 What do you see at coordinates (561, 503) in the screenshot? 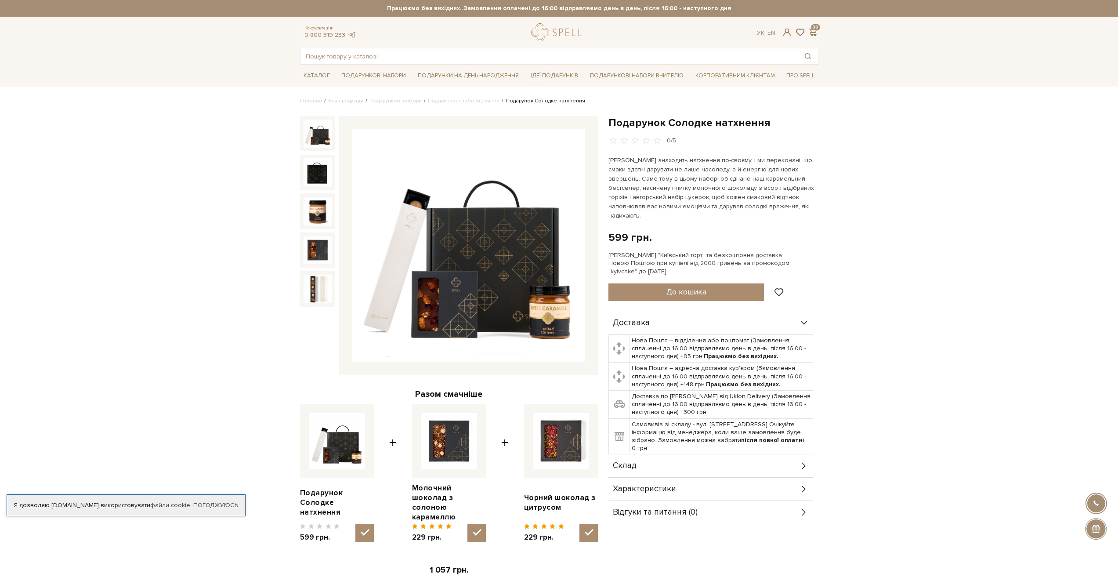
I see `a: Чорний шоколад з цитрусом` at bounding box center [561, 503].